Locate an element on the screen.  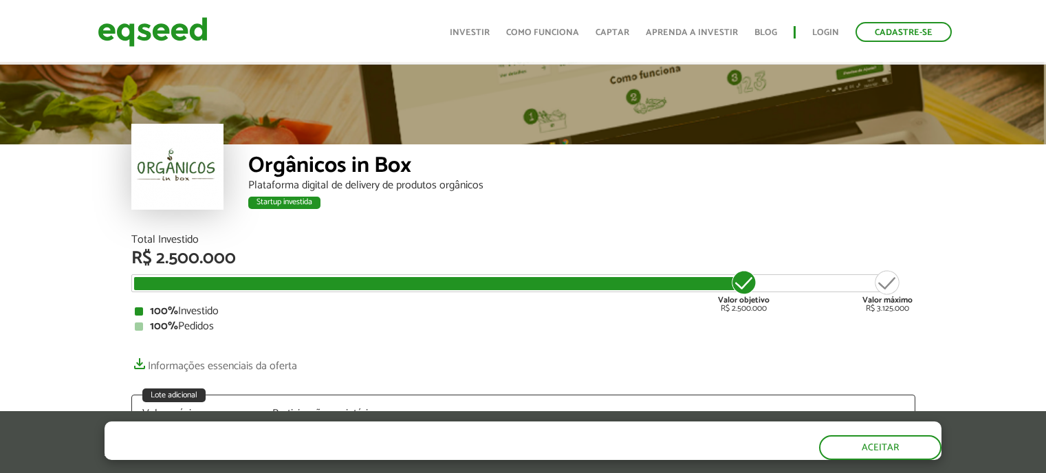
a: Blog is located at coordinates (766, 32).